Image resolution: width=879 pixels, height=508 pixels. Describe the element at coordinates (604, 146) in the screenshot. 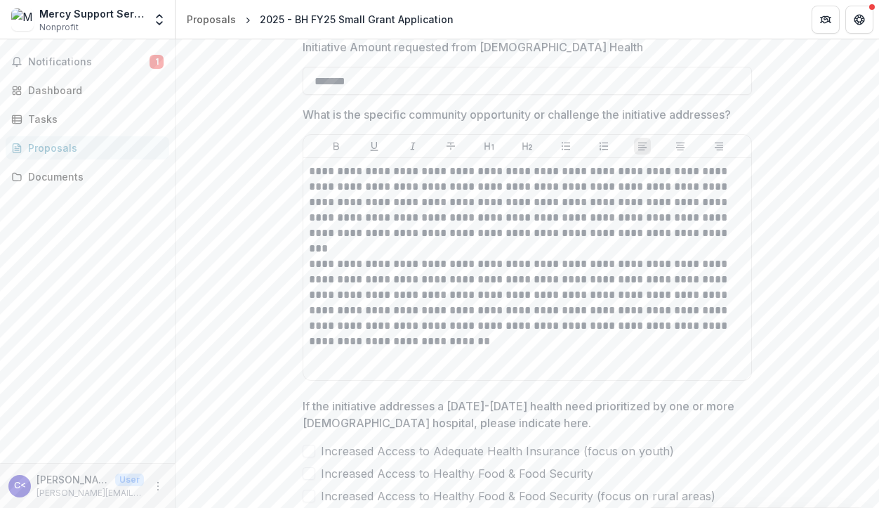

I see `button: Ordered List` at that location.